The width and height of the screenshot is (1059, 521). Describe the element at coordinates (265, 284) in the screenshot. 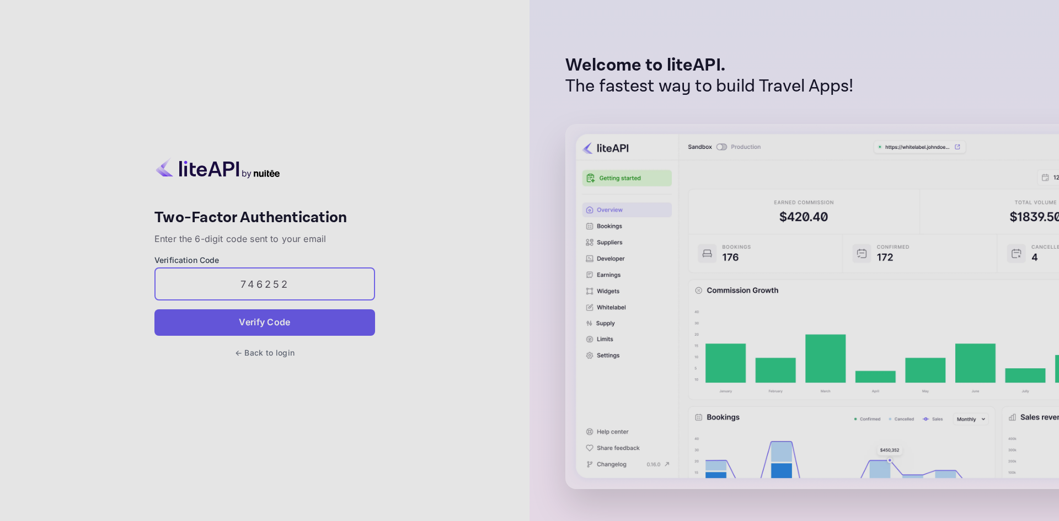

I see `input: Enter 6-digit code` at that location.